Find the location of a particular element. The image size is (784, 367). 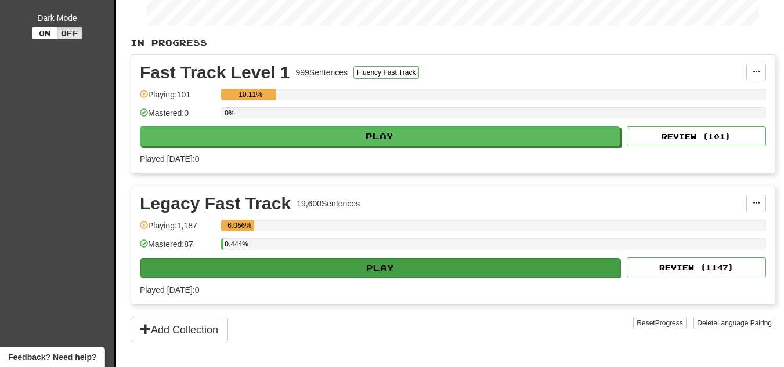

button: Review (1147) is located at coordinates (696, 267).